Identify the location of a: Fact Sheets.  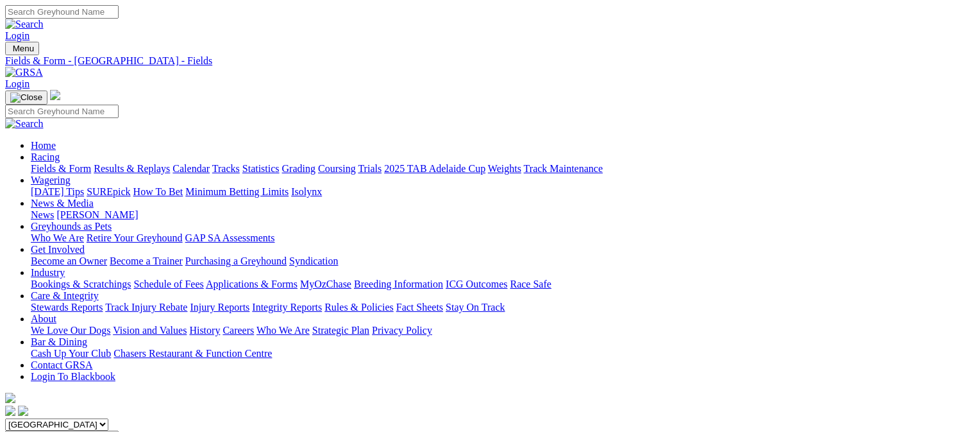
(420, 307).